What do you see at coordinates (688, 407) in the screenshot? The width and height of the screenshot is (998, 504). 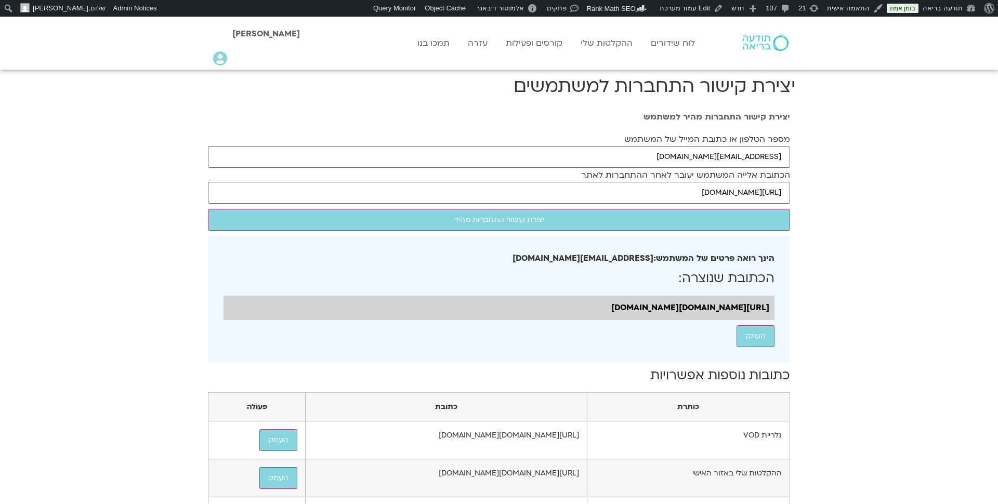 I see `th: כותרת` at bounding box center [688, 407].